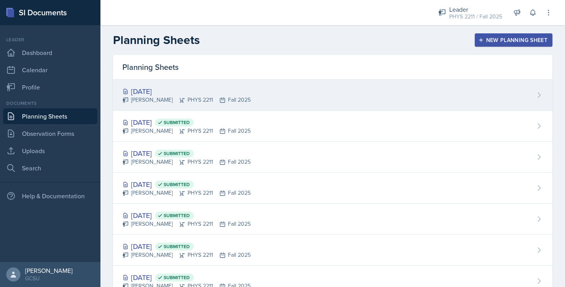 The image size is (565, 287). Describe the element at coordinates (514, 40) in the screenshot. I see `div: New Planning Sheet` at that location.